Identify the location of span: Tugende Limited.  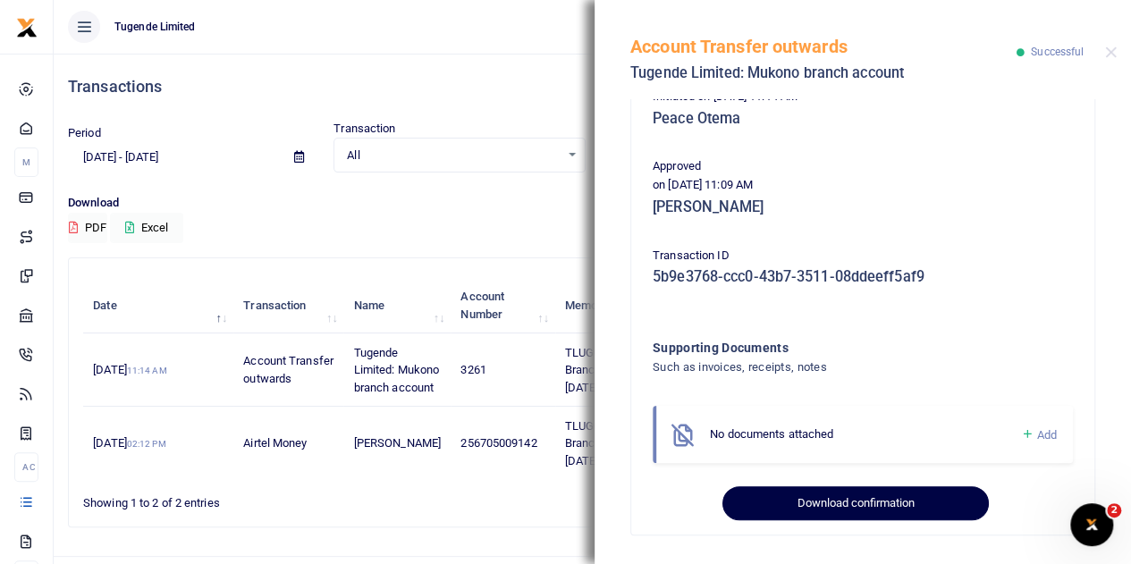
(155, 27).